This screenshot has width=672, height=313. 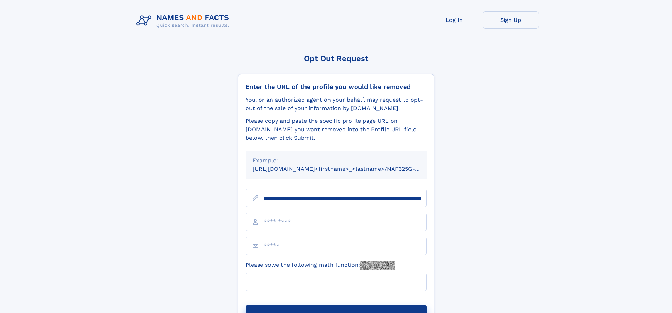 What do you see at coordinates (336, 58) in the screenshot?
I see `div: Opt Out Request` at bounding box center [336, 58].